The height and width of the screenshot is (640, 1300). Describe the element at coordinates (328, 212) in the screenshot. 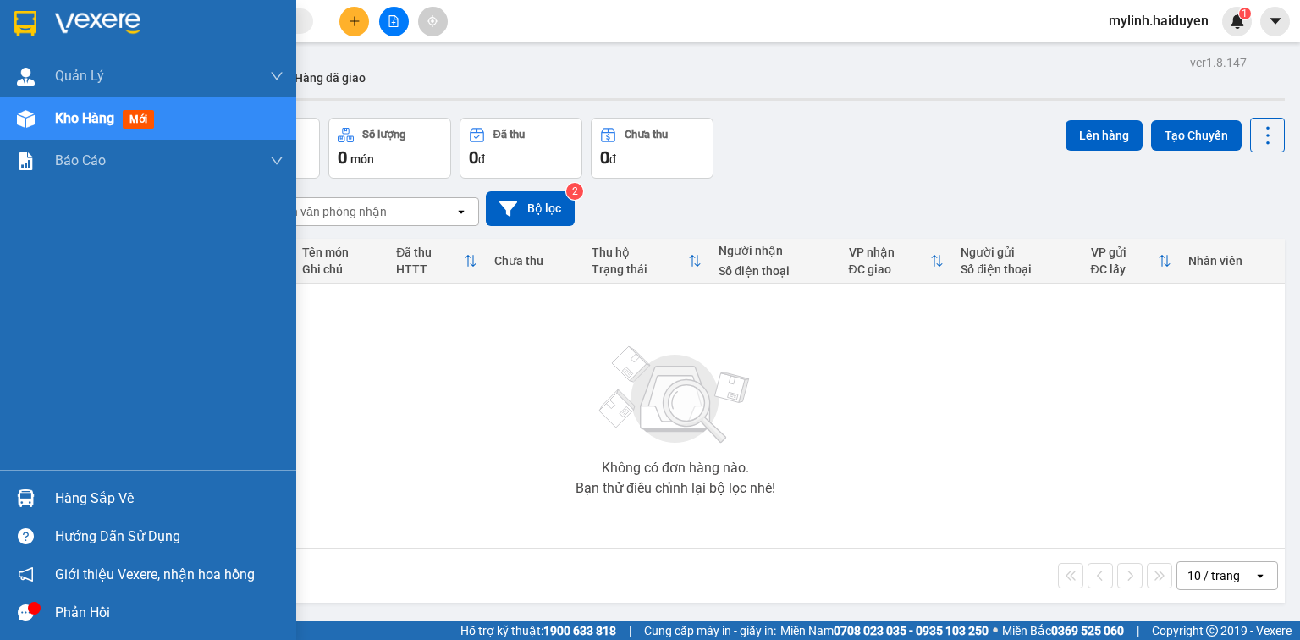

I see `div: Chọn văn phòng nhận` at that location.